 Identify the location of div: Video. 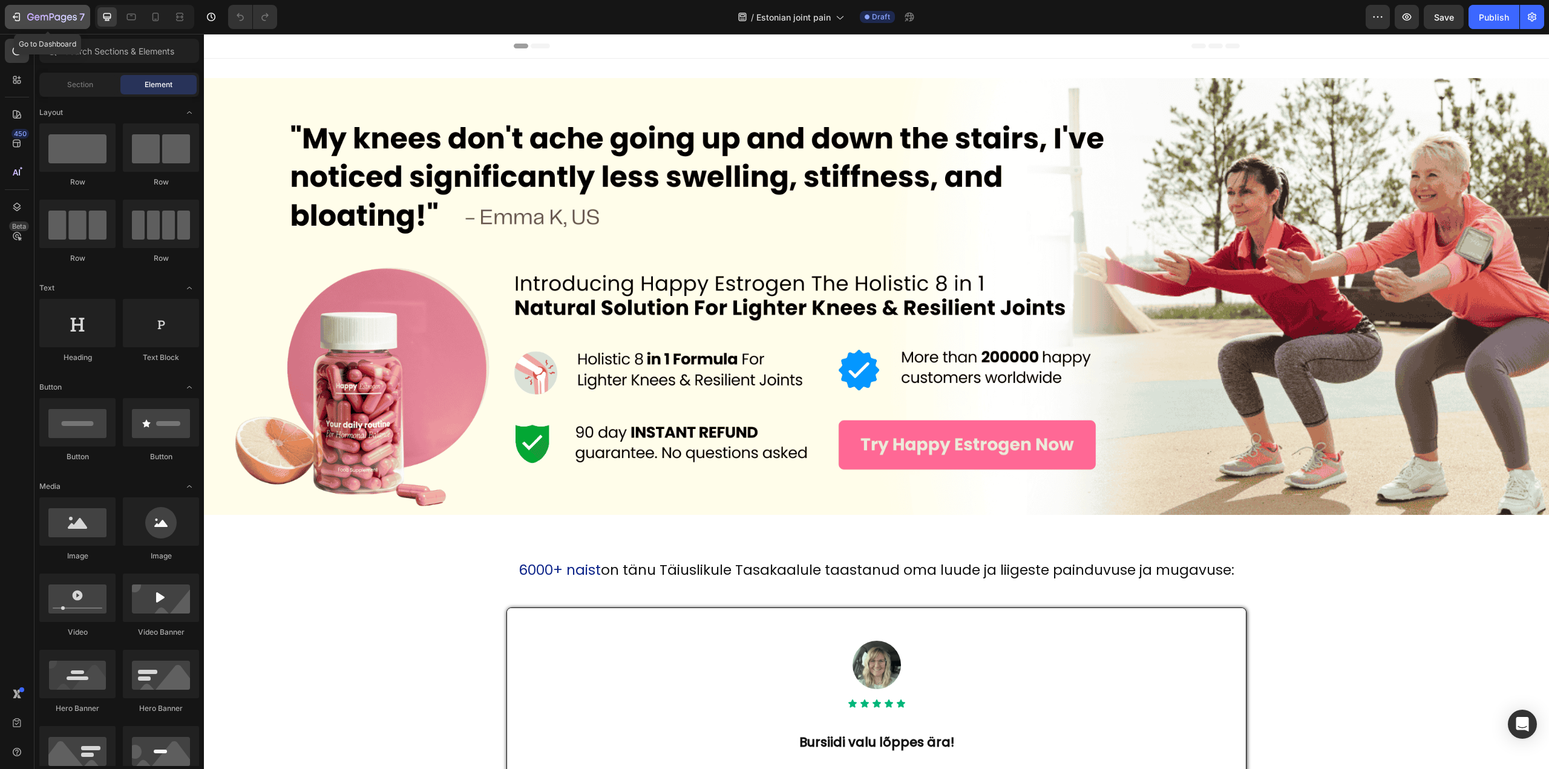
(77, 632).